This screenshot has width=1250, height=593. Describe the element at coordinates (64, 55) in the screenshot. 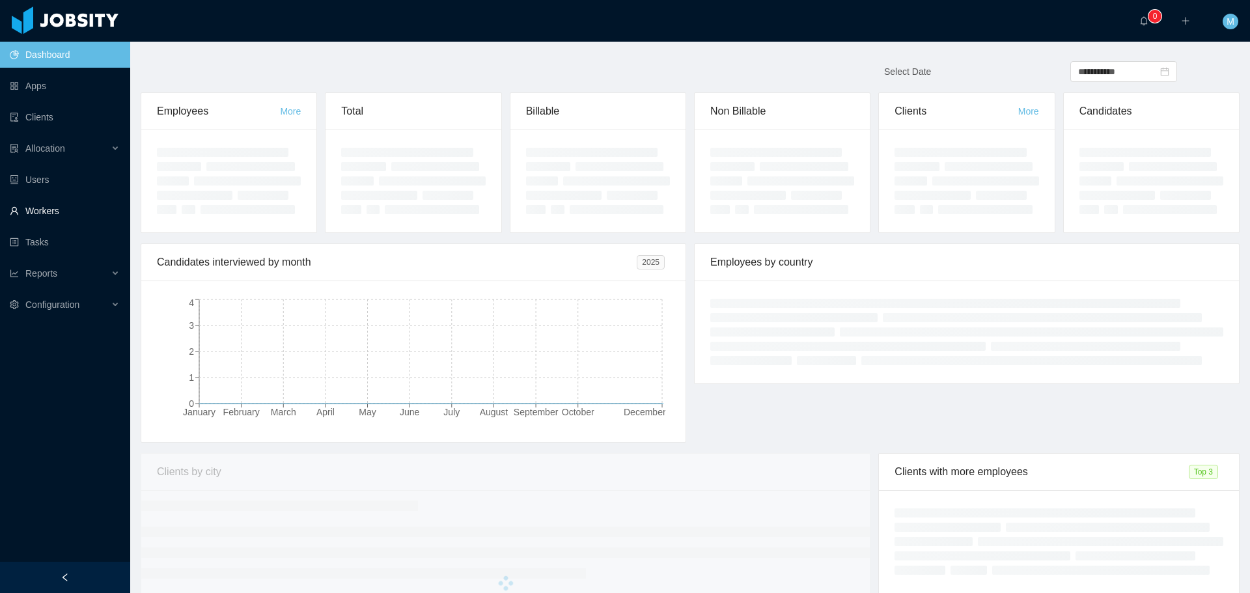

I see `a: icon: pie-chartDashboard` at that location.